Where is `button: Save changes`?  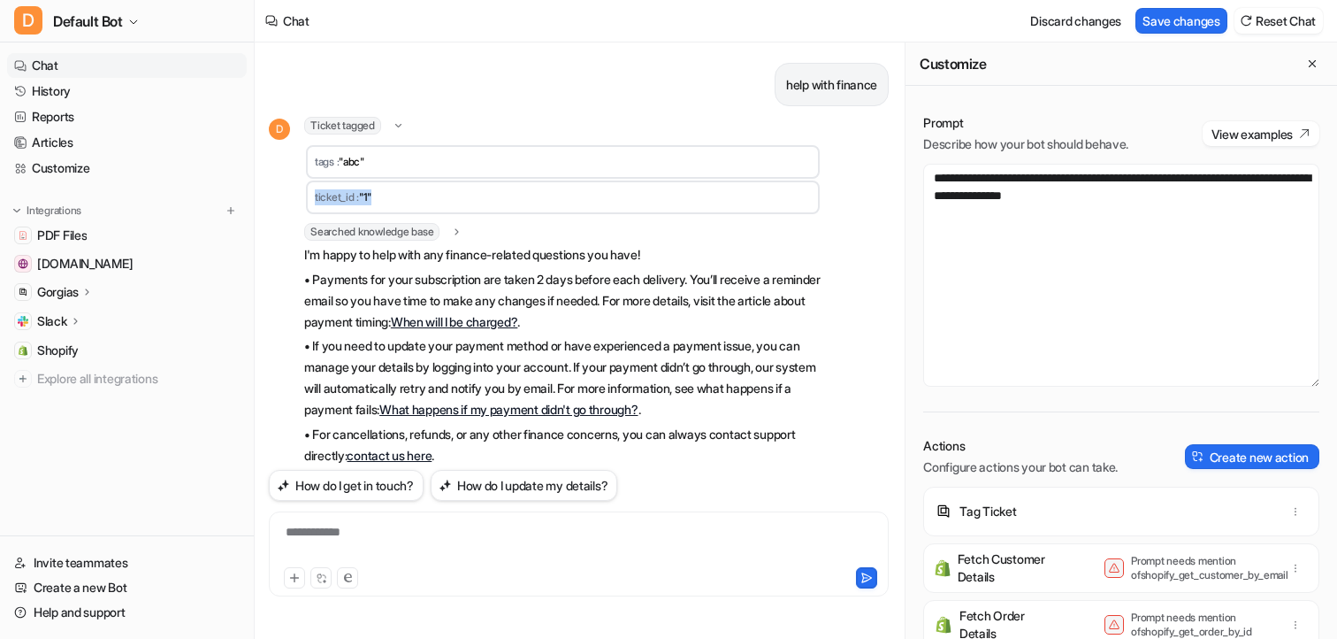
button: Save changes is located at coordinates (1182, 20).